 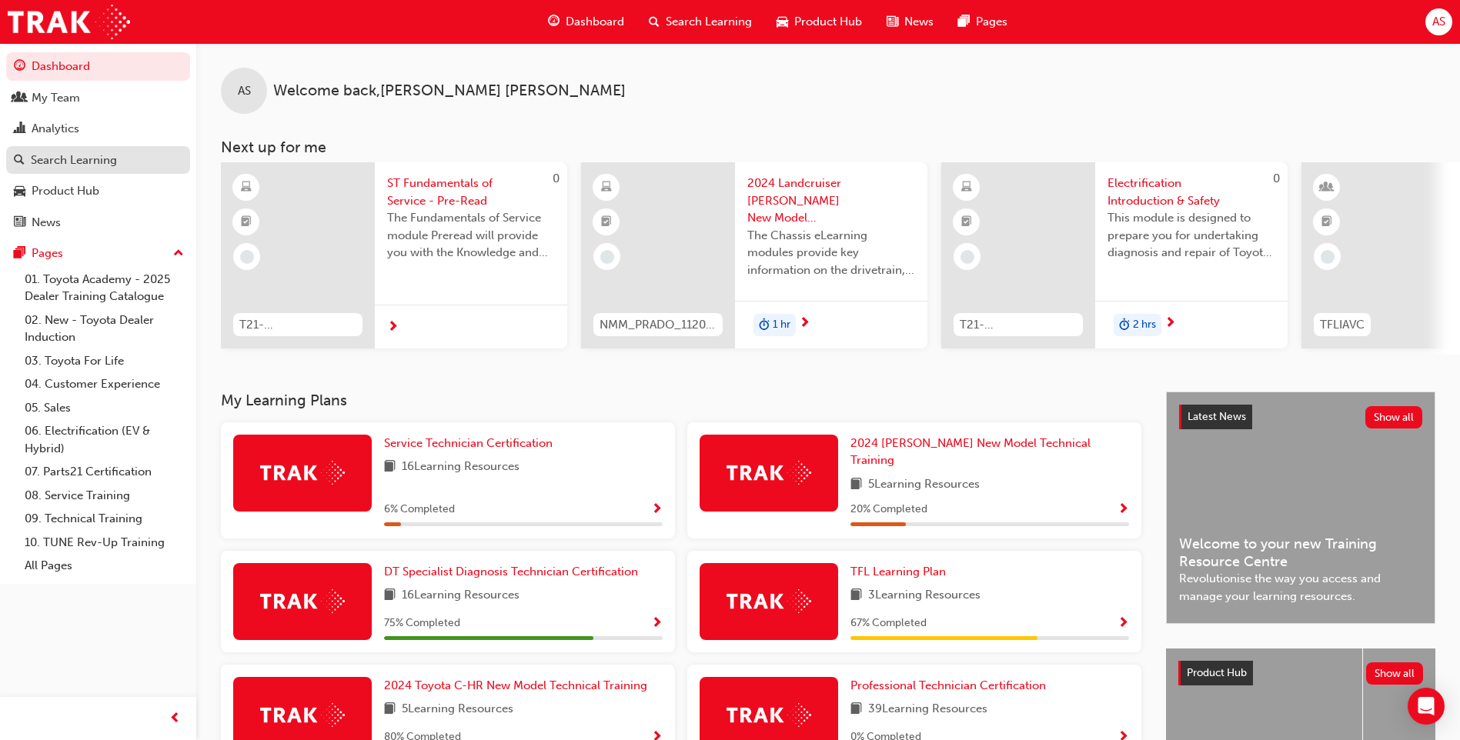 What do you see at coordinates (658, 325) in the screenshot?
I see `span: NMM_PRADO_112024_MODULE_2` at bounding box center [658, 325].